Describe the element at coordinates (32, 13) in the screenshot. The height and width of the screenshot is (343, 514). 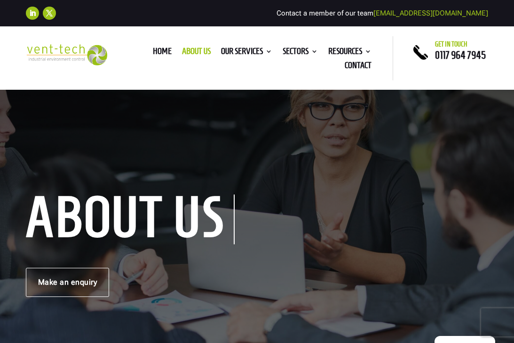
I see `a: Follow on LinkedIn` at that location.